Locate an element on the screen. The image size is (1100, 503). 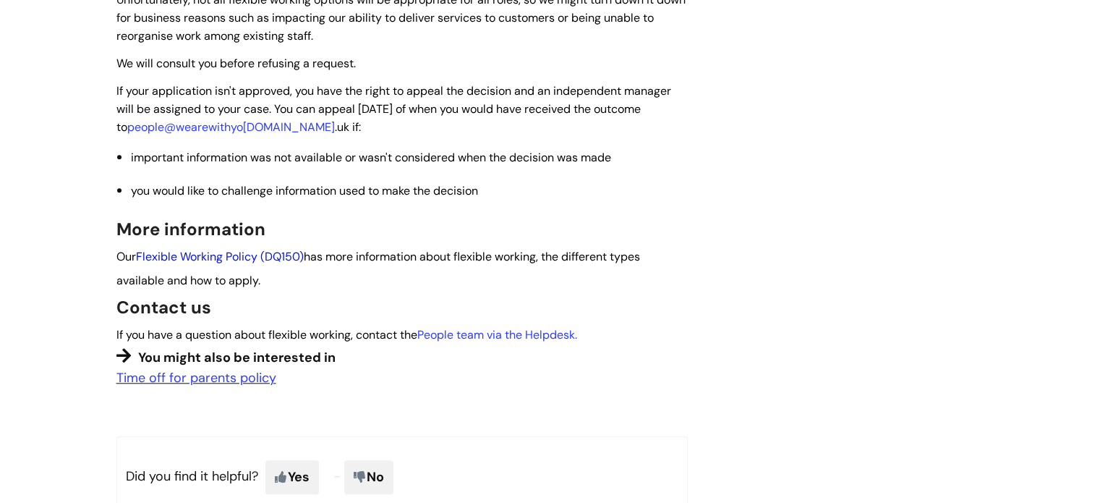
span: you would like to challenge information used to make the decision is located at coordinates (304, 190).